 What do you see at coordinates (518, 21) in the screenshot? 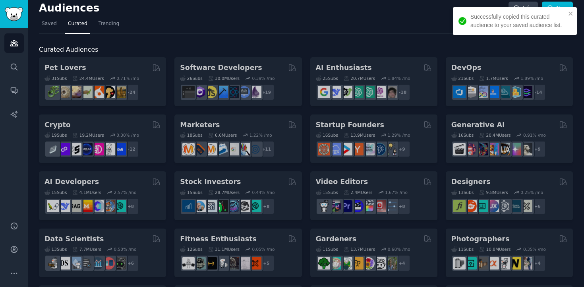
I see `div: Successfully copied this curated audience to your saved audience list.` at bounding box center [518, 21].